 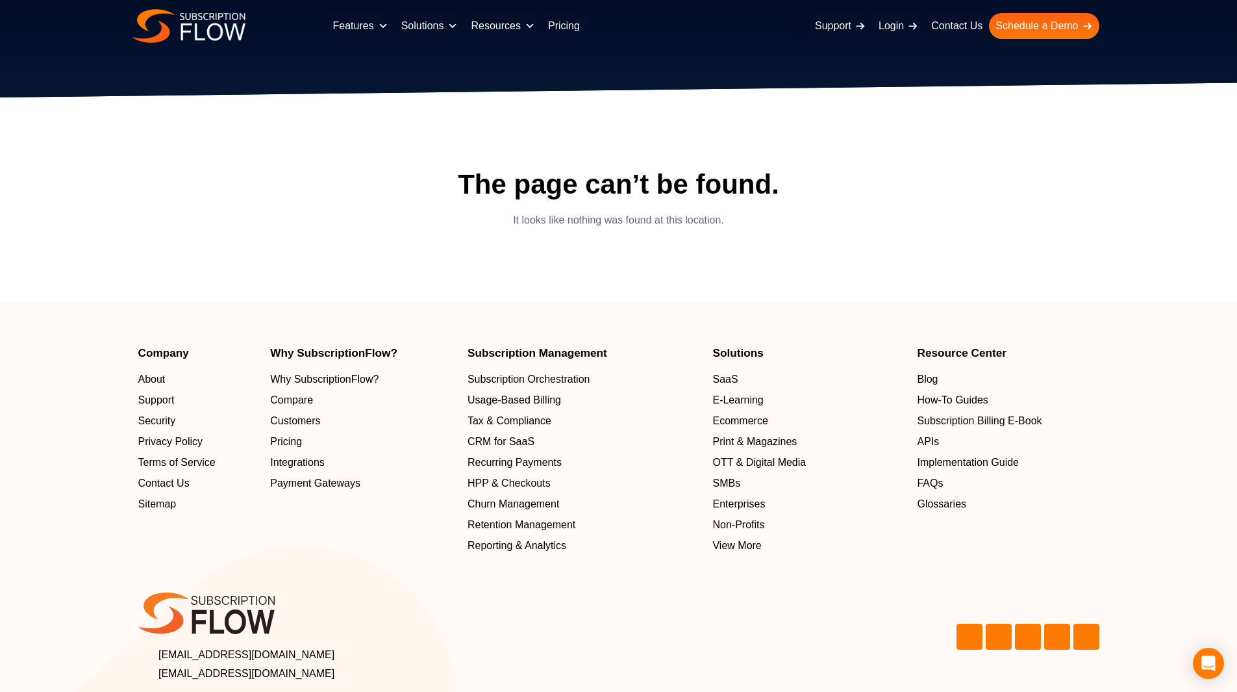 What do you see at coordinates (584, 353) in the screenshot?
I see `h4: Subscription Management` at bounding box center [584, 353].